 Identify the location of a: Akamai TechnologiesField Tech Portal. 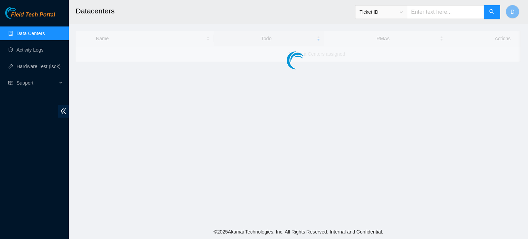
(30, 17).